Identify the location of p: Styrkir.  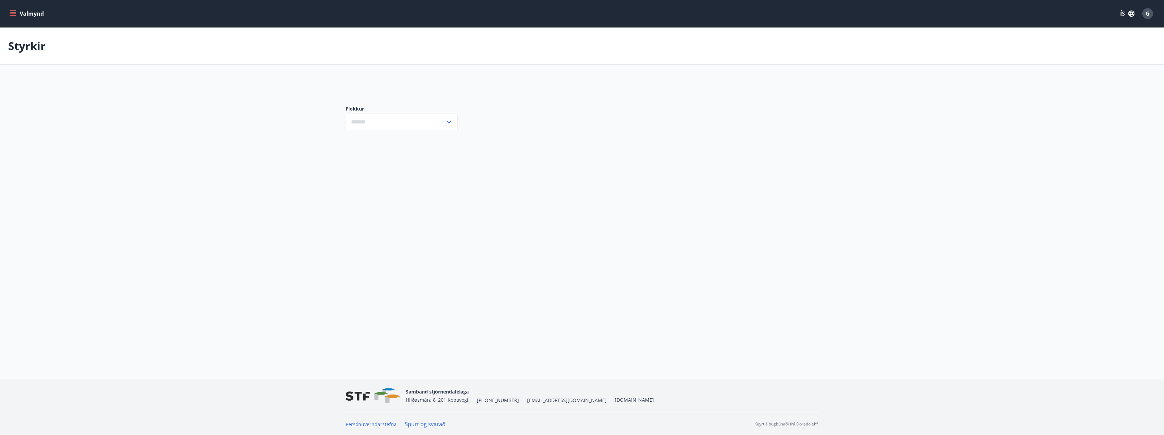
(27, 46).